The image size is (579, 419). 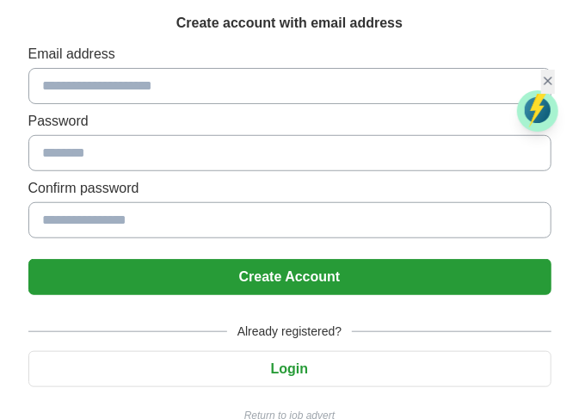 I want to click on h1: Create account with email address, so click(x=289, y=23).